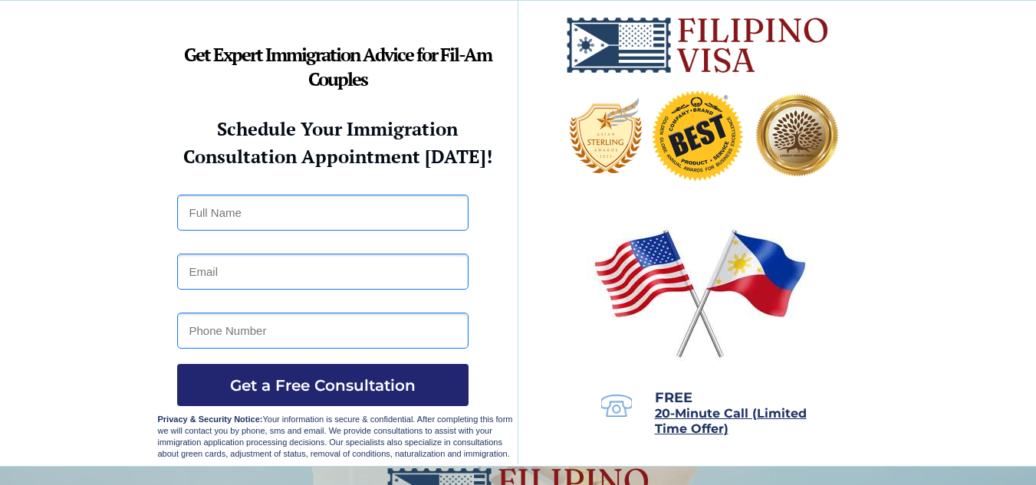 Image resolution: width=1036 pixels, height=485 pixels. I want to click on span: Your information is secure & confidential. After completing this form we will contact you by phon..., so click(335, 436).